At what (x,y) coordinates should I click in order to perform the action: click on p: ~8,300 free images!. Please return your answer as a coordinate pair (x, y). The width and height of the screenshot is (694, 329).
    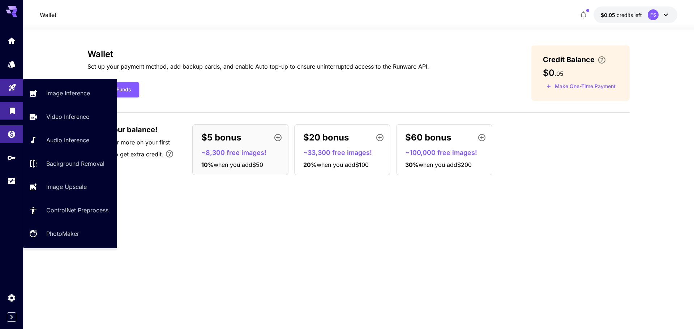
    Looking at the image, I should click on (243, 152).